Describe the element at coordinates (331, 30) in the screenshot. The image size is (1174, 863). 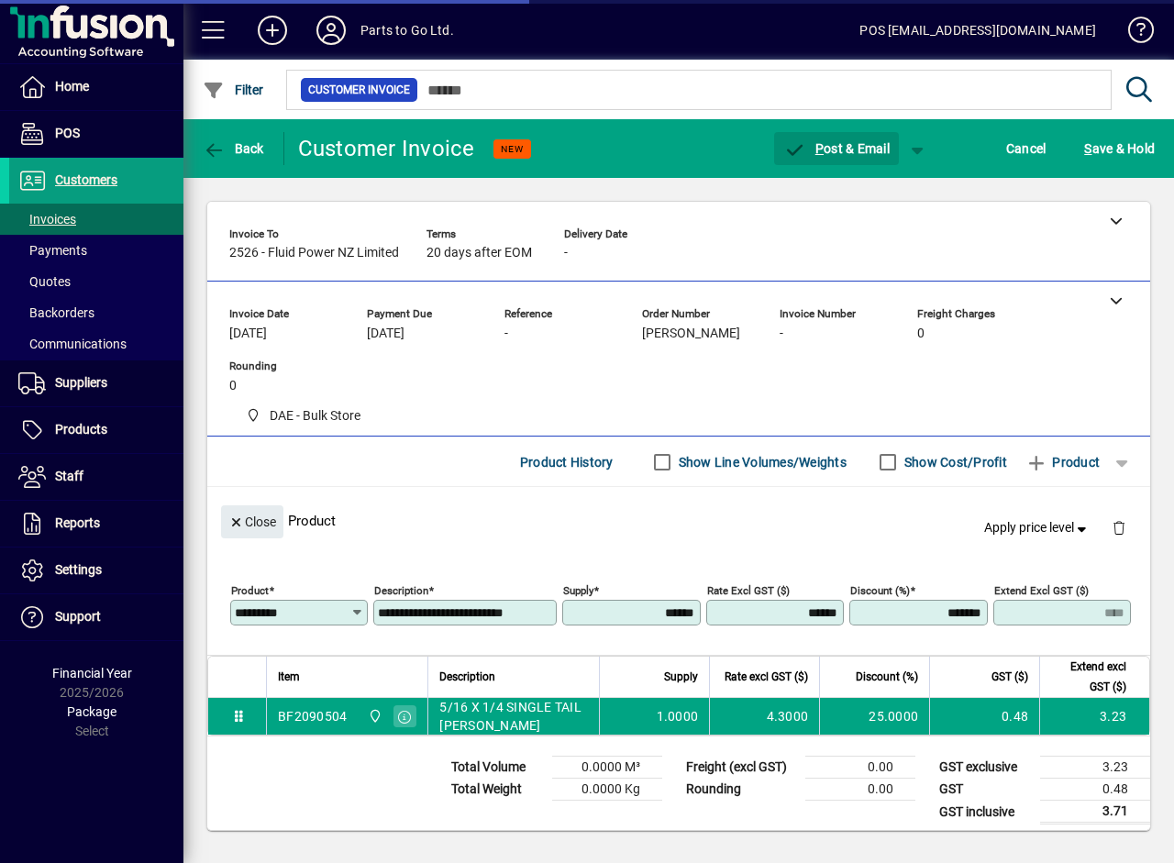
I see `button: Profile` at that location.